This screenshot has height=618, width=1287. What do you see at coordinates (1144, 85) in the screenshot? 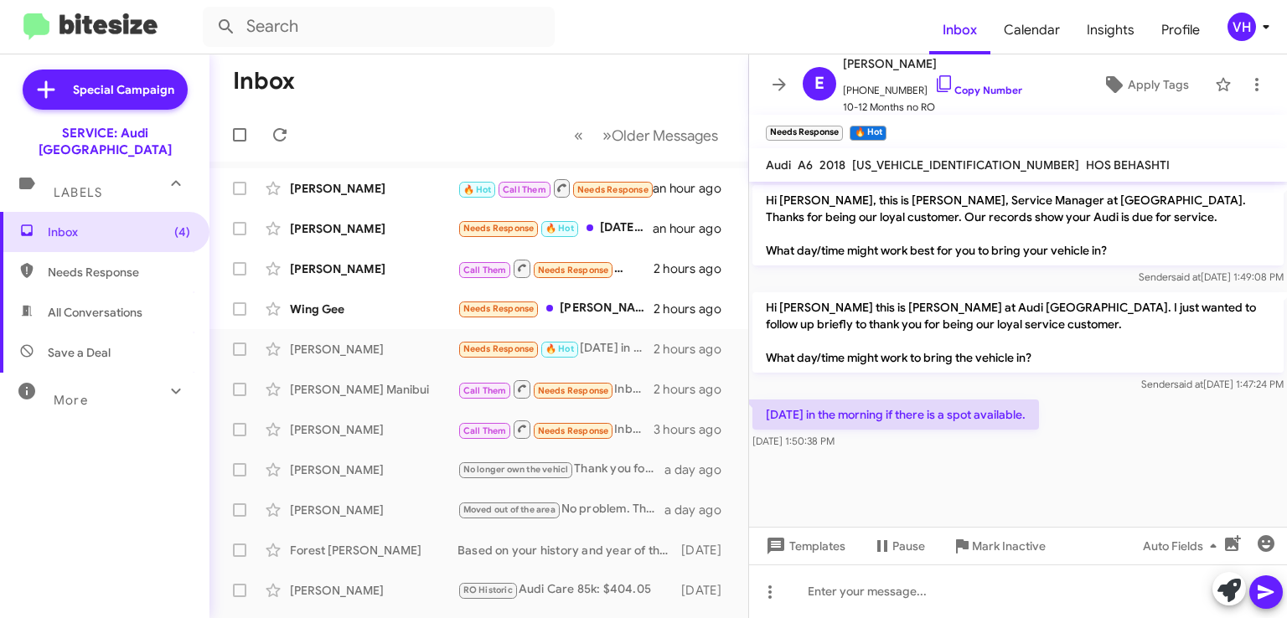
I see `button: Apply Tags` at bounding box center [1144, 85].